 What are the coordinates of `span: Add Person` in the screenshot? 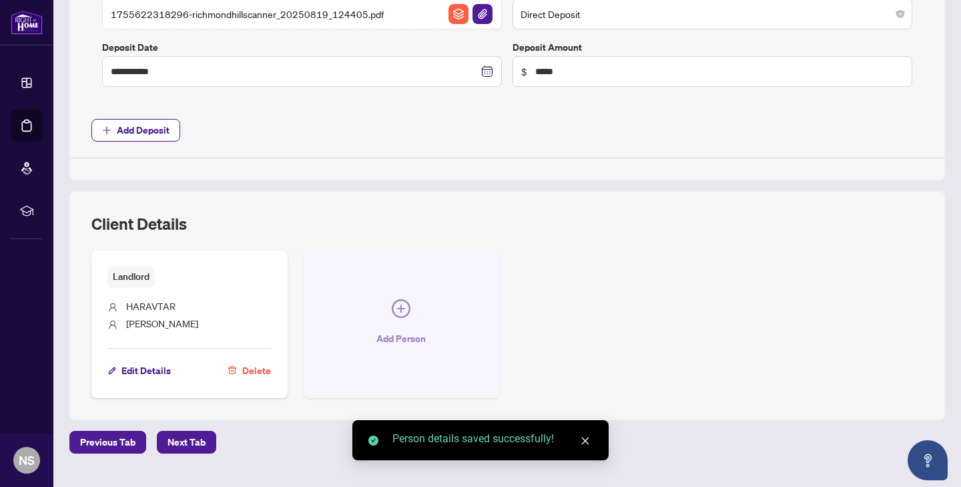 It's located at (401, 338).